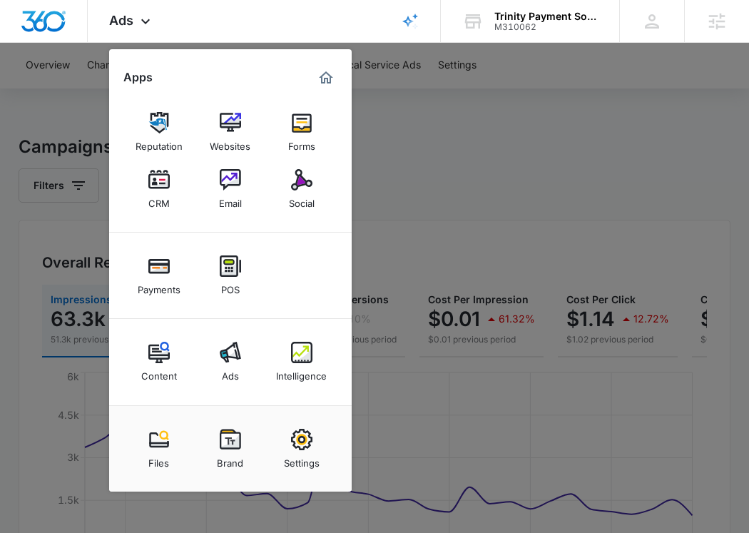  I want to click on a: Content, so click(159, 362).